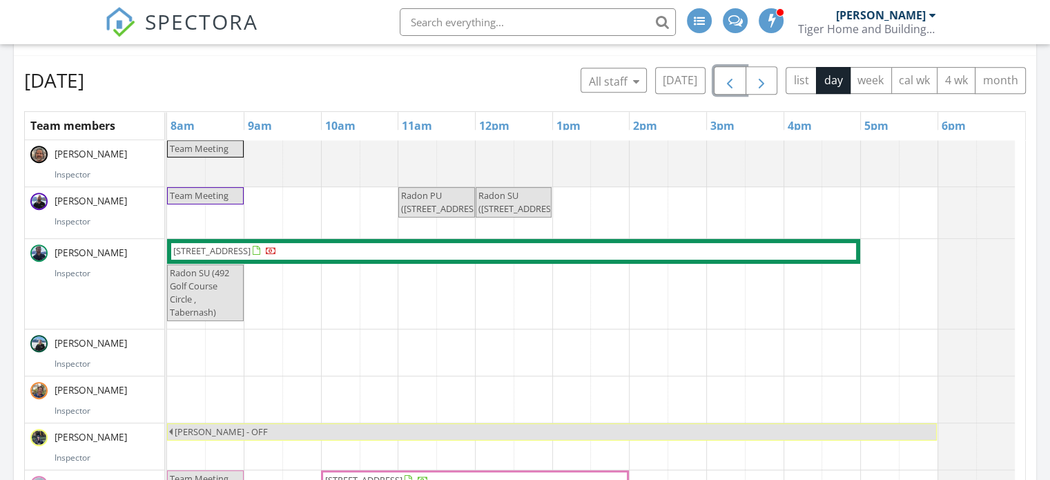  Describe the element at coordinates (340, 126) in the screenshot. I see `a: 10am` at that location.